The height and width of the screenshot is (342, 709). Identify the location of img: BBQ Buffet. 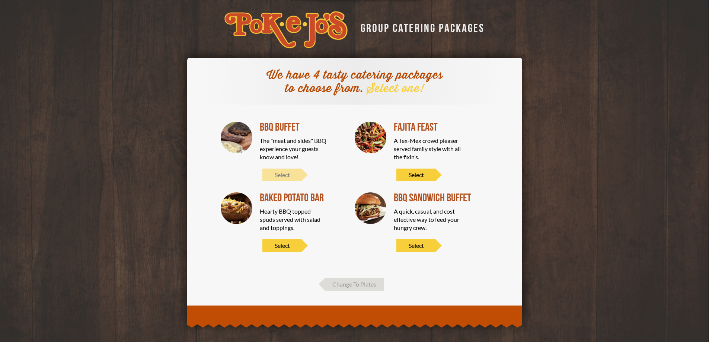
(237, 138).